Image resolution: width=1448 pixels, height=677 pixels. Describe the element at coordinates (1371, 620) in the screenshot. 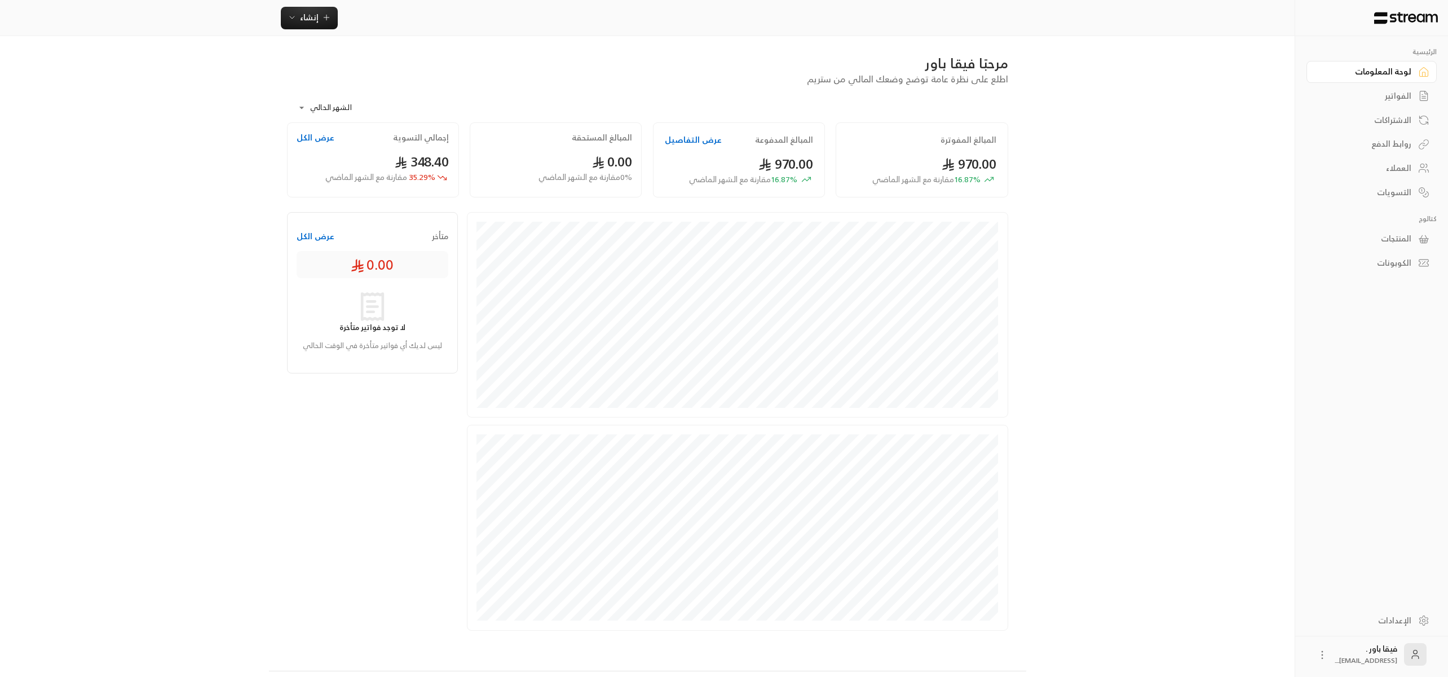

I see `a: الإعدادات` at that location.